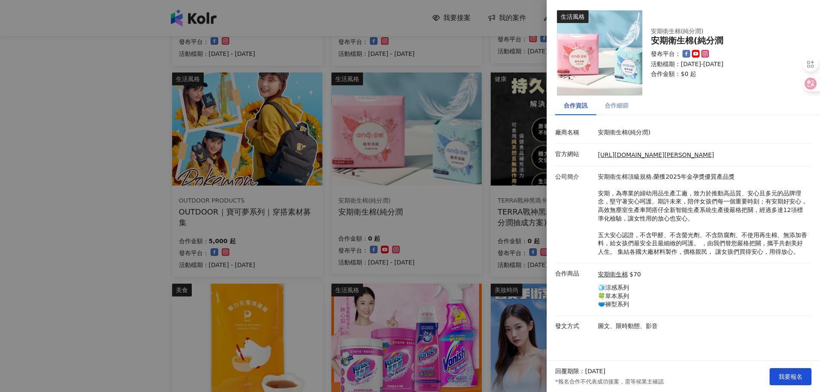  Describe the element at coordinates (574, 274) in the screenshot. I see `p: 合作商品` at that location.